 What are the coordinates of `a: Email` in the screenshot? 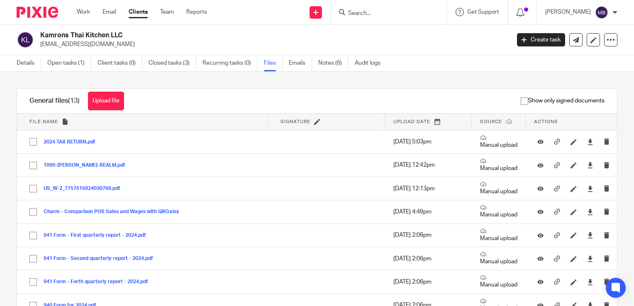 It's located at (109, 12).